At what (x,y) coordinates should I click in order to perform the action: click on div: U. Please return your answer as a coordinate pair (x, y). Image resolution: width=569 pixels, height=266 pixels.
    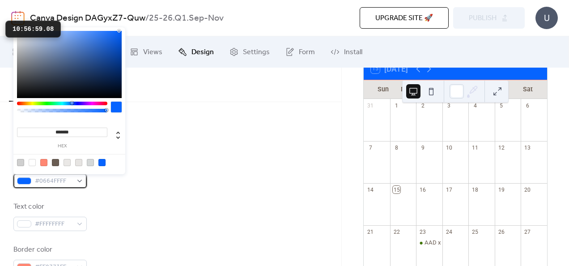
    Looking at the image, I should click on (547, 18).